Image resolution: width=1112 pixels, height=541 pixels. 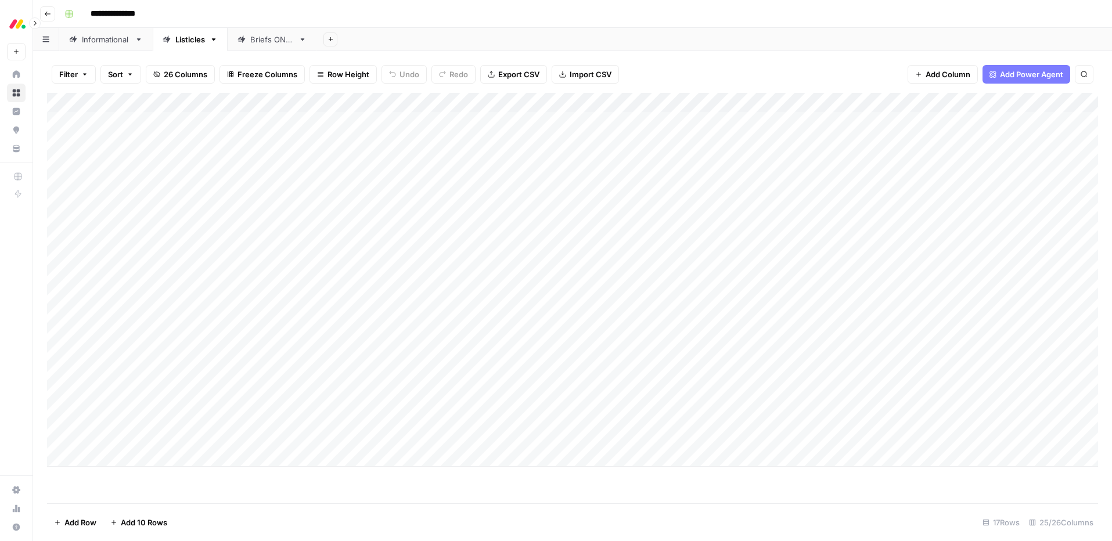 What do you see at coordinates (190, 39) in the screenshot?
I see `a: Listicles` at bounding box center [190, 39].